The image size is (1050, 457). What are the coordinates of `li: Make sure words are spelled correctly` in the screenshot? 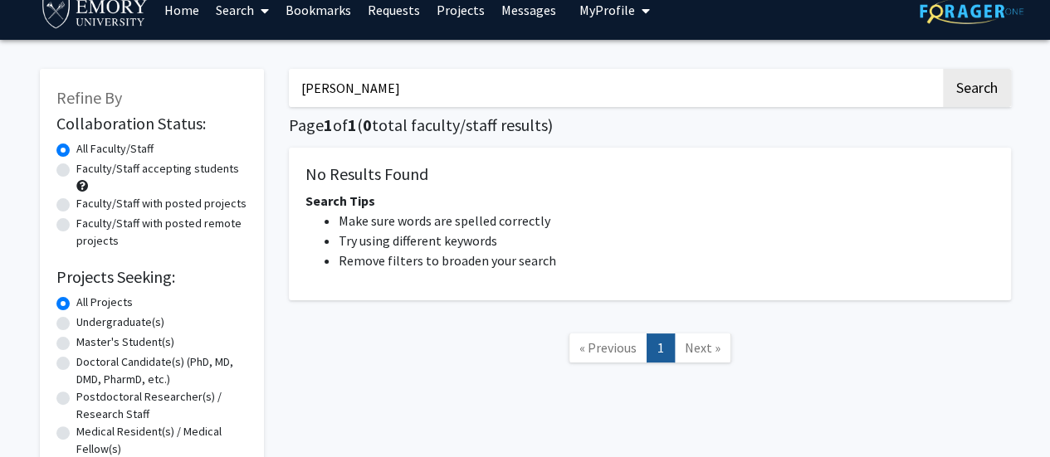 It's located at (667, 221).